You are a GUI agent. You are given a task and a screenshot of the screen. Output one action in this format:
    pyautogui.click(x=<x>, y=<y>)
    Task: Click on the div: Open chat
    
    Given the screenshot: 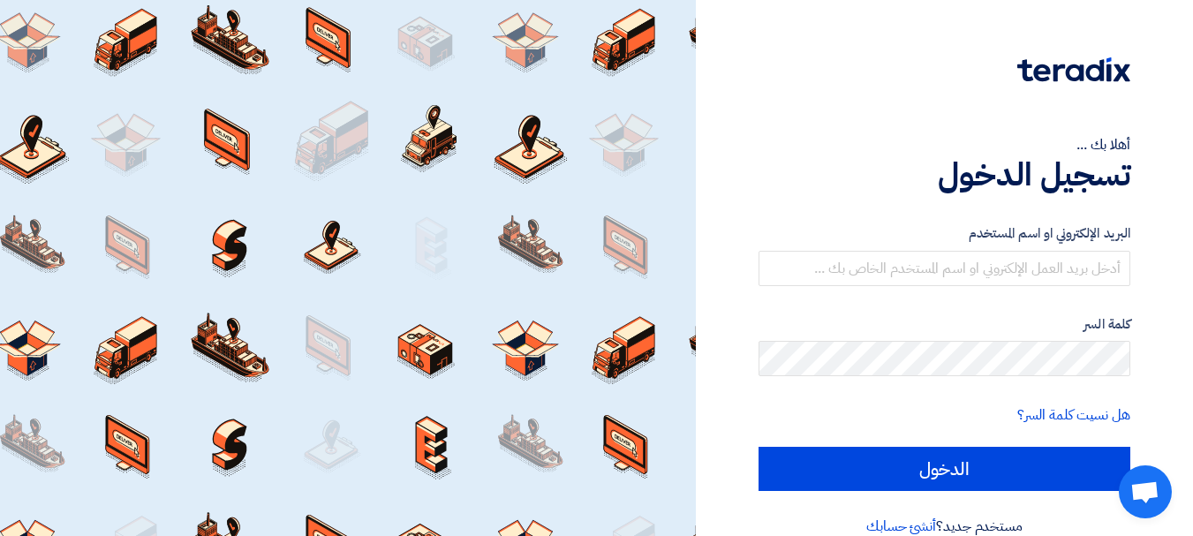 What is the action you would take?
    pyautogui.click(x=1145, y=492)
    